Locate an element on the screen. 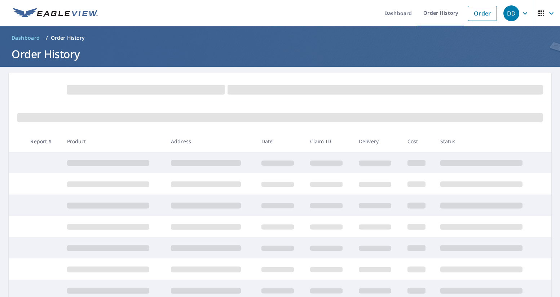 This screenshot has height=297, width=560. th: Address is located at coordinates (210, 141).